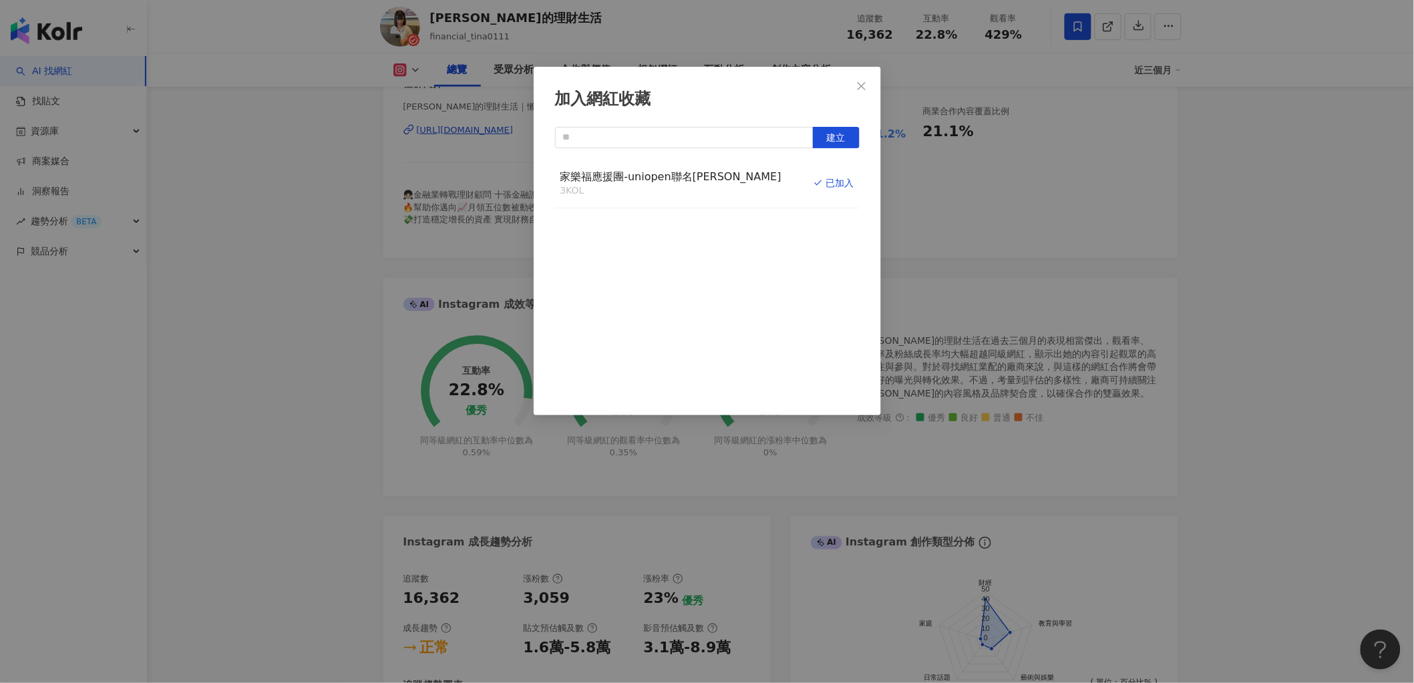  Describe the element at coordinates (836, 138) in the screenshot. I see `span: 建立` at that location.